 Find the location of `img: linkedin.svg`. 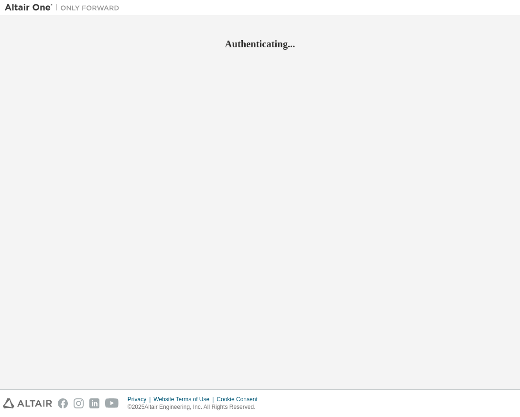

img: linkedin.svg is located at coordinates (94, 404).